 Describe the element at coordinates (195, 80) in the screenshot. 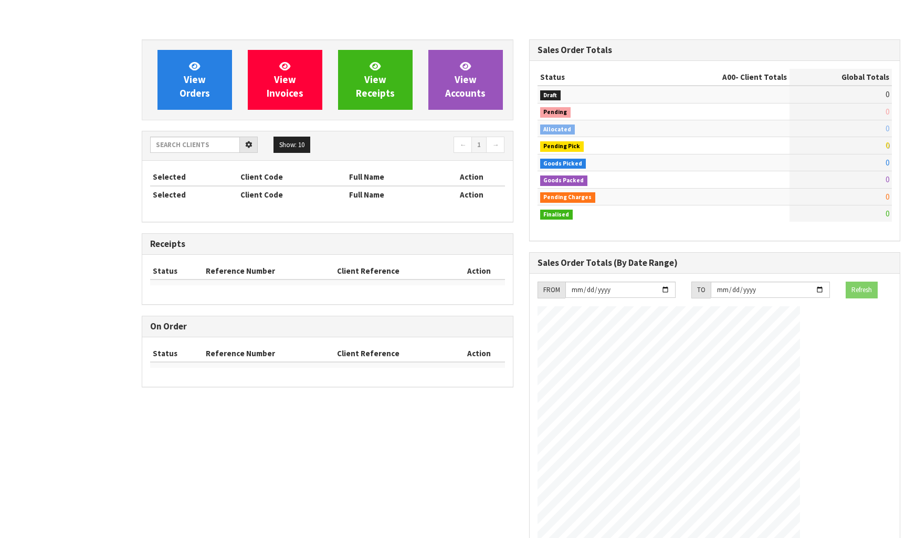

I see `a: ViewOrders` at that location.